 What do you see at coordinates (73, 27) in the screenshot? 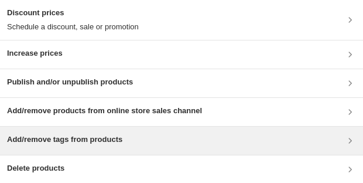
I see `p: Schedule a discount, sale or promotion` at bounding box center [73, 27].